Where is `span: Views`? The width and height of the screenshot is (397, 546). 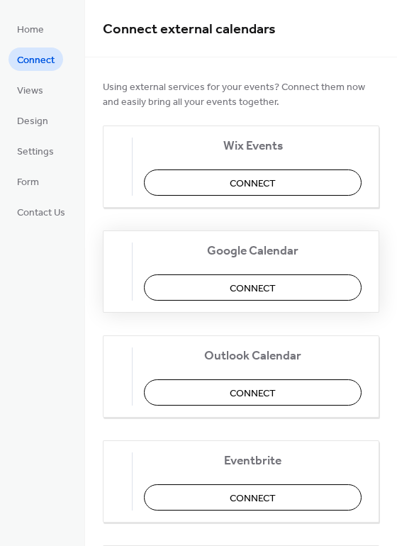
span: Views is located at coordinates (30, 91).